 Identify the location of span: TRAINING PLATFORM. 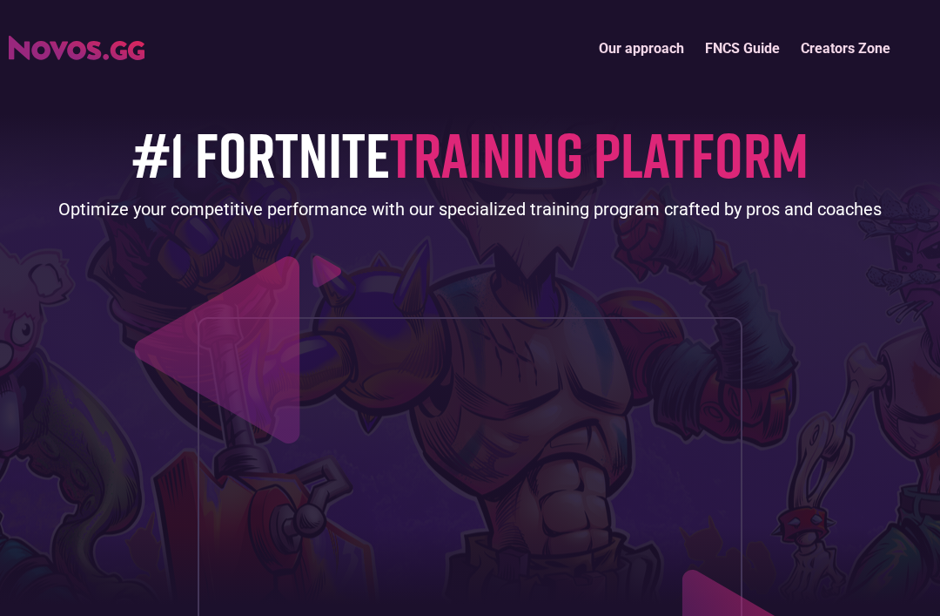
(599, 153).